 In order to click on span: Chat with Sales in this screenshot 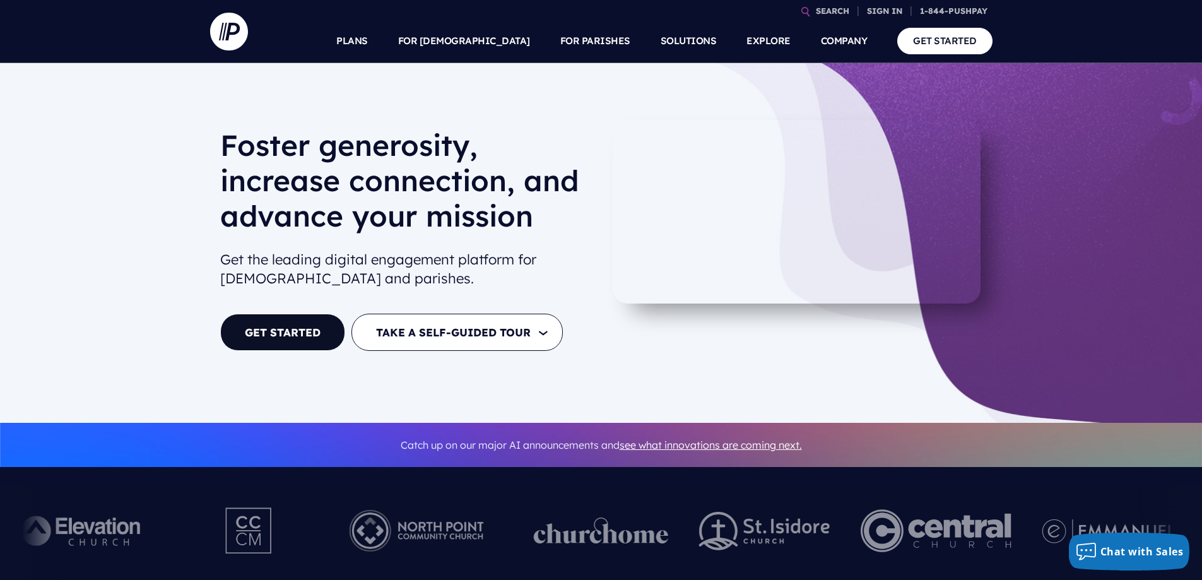, I will do `click(1142, 551)`.